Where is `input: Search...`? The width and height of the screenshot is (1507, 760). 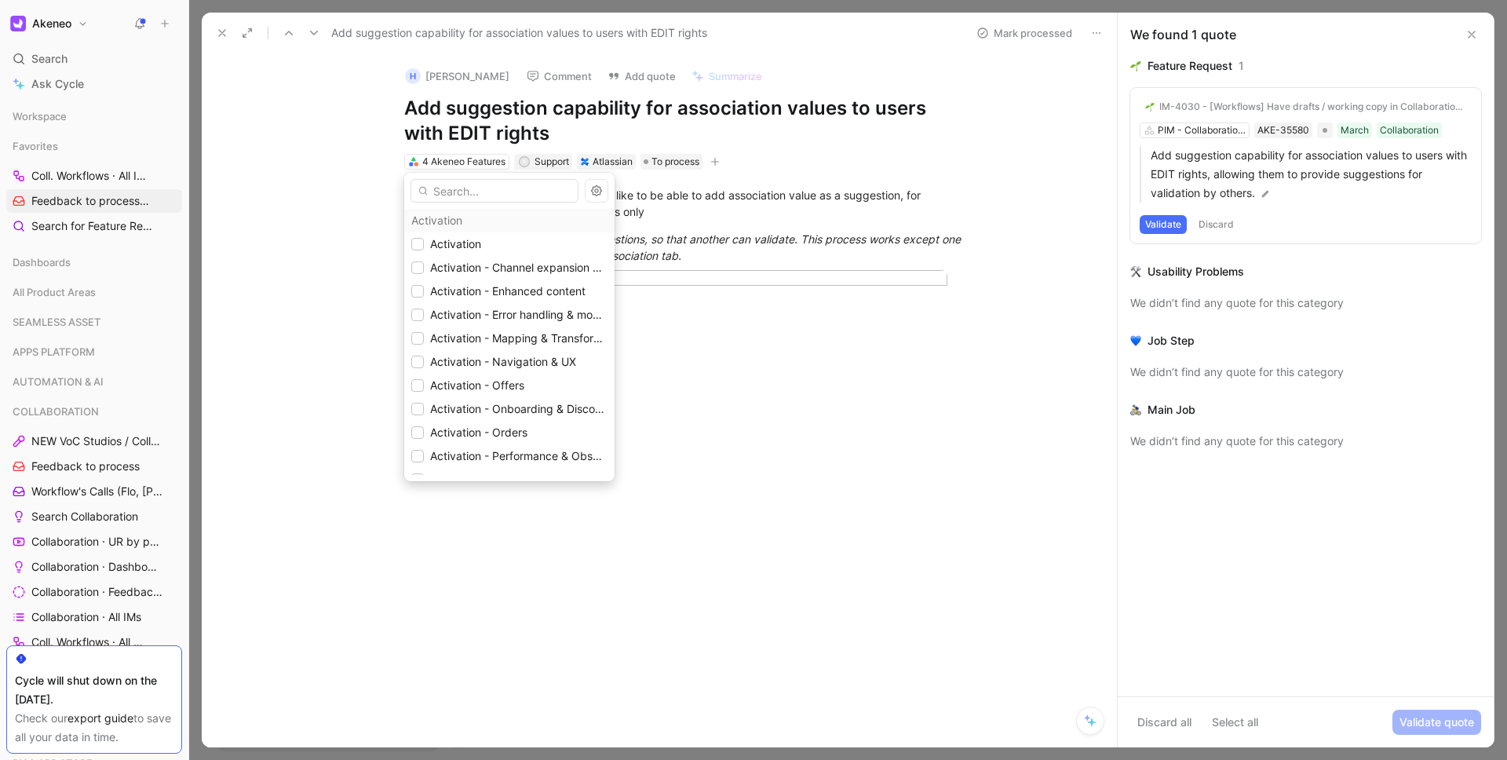
input: Search... is located at coordinates (495, 191).